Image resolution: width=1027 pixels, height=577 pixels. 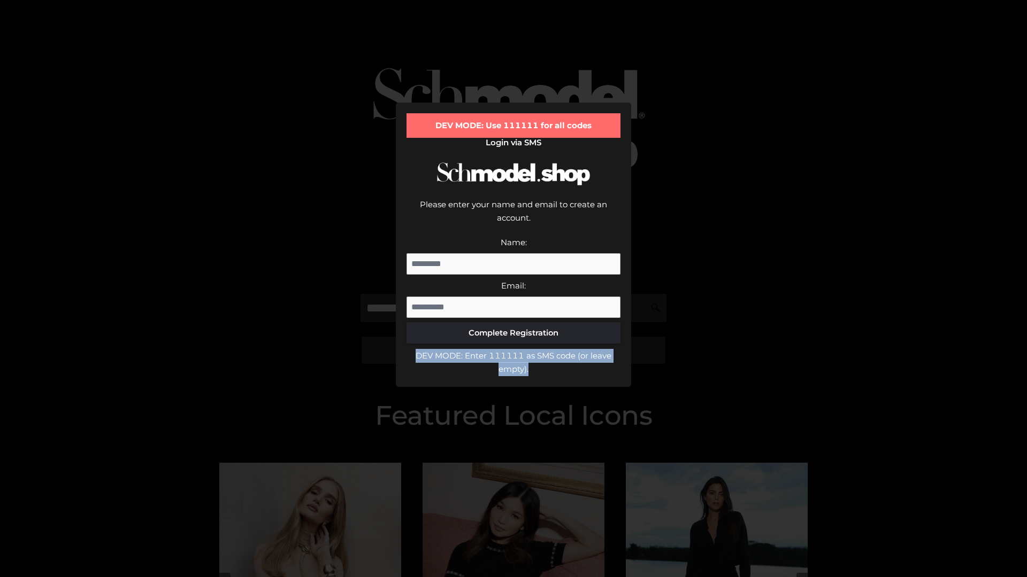 What do you see at coordinates (513, 143) in the screenshot?
I see `h2: Login via SMS` at bounding box center [513, 143].